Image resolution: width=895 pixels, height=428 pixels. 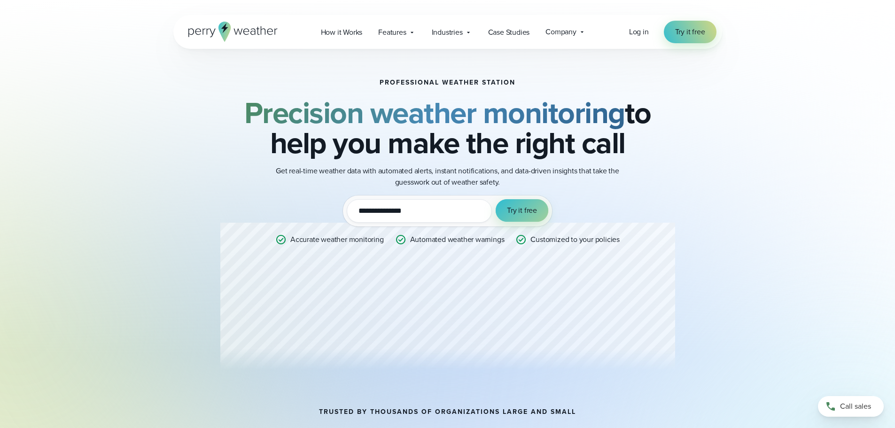 I want to click on span: Log in, so click(x=639, y=31).